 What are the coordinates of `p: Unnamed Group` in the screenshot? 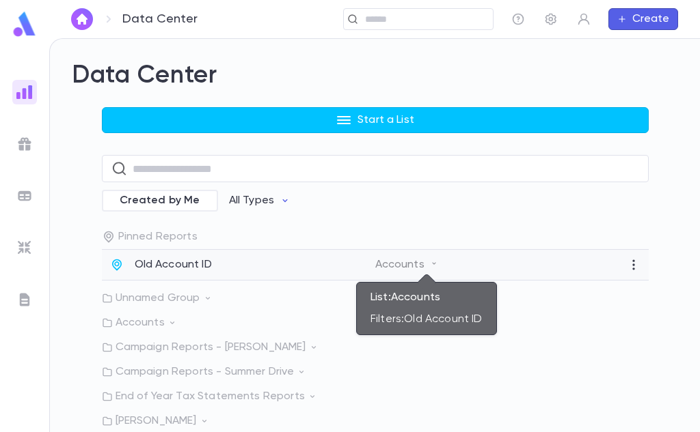 It's located at (375, 299).